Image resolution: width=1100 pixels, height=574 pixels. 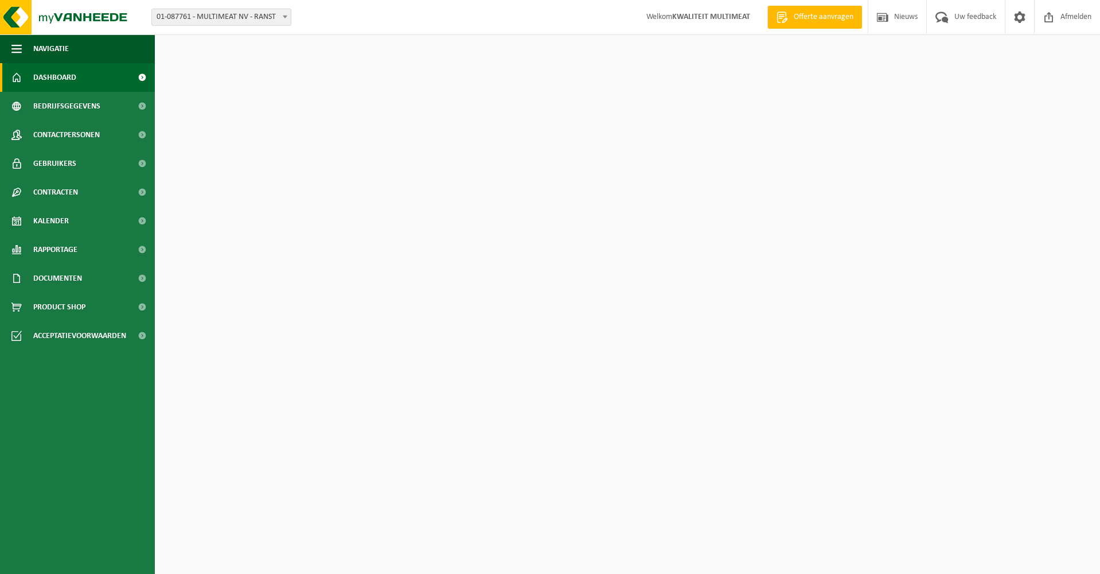 What do you see at coordinates (221, 17) in the screenshot?
I see `span: 01-087761 - MULTIMEAT NV - RANST` at bounding box center [221, 17].